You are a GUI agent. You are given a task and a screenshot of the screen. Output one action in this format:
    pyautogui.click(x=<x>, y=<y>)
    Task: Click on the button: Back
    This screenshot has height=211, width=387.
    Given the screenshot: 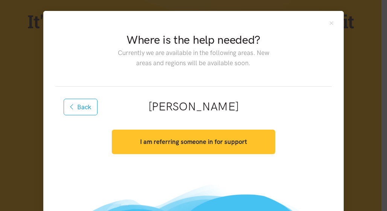 What is the action you would take?
    pyautogui.click(x=81, y=107)
    